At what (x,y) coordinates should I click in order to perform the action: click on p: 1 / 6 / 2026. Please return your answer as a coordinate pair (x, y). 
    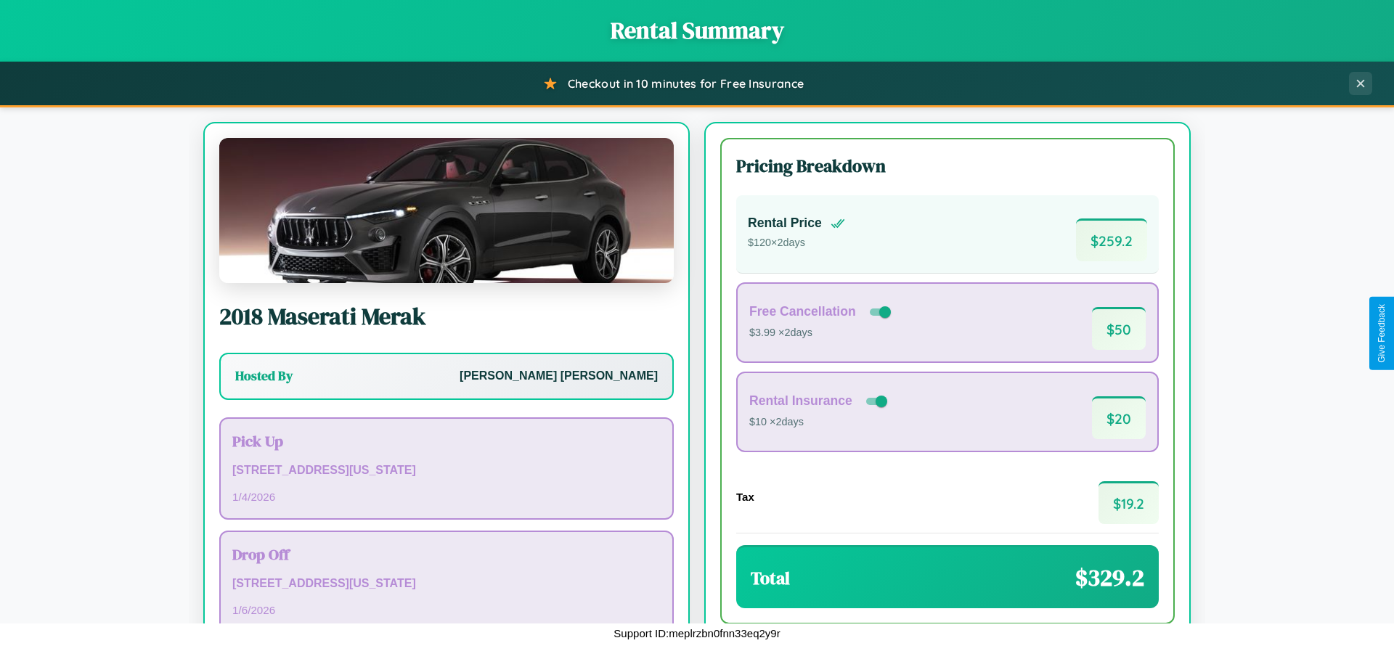
    Looking at the image, I should click on (446, 610).